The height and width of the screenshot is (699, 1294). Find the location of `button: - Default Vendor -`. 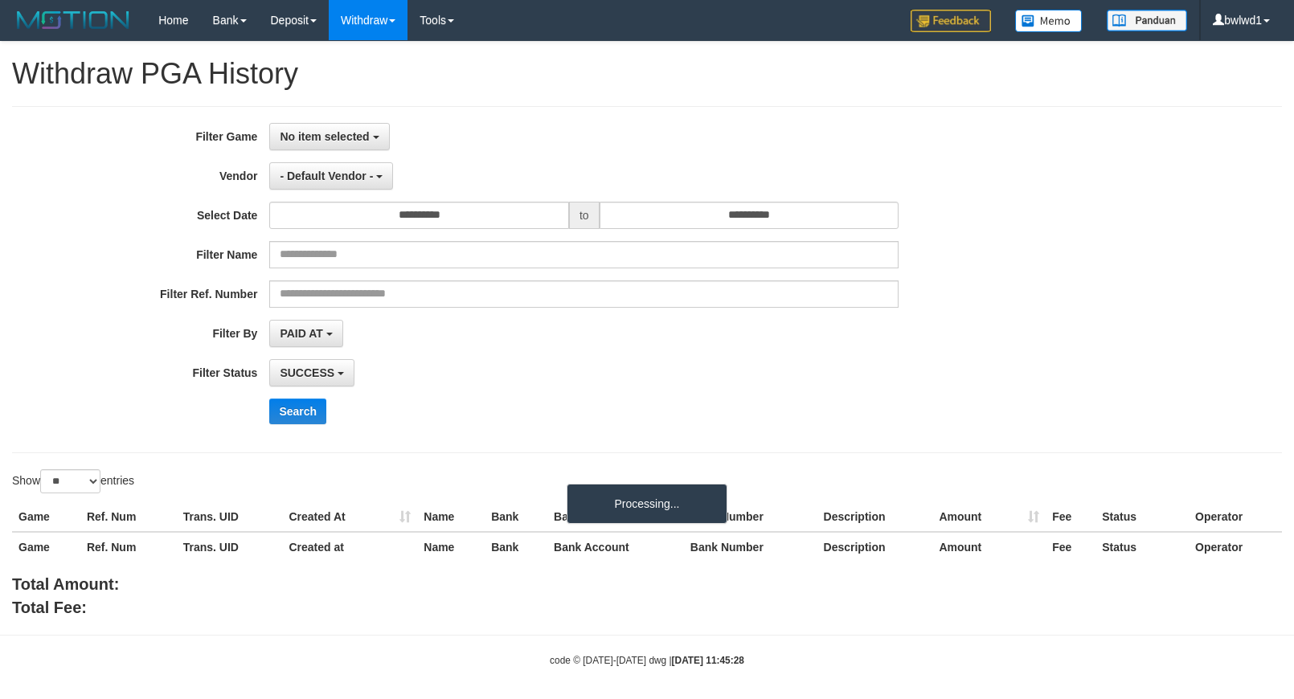

button: - Default Vendor - is located at coordinates (331, 176).